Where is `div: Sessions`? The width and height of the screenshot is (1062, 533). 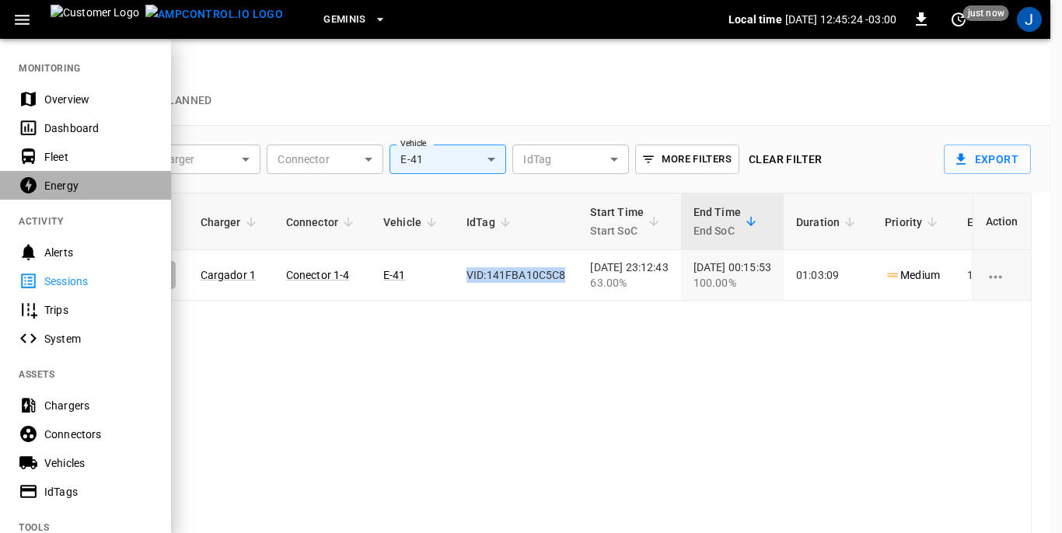 div: Sessions is located at coordinates (98, 281).